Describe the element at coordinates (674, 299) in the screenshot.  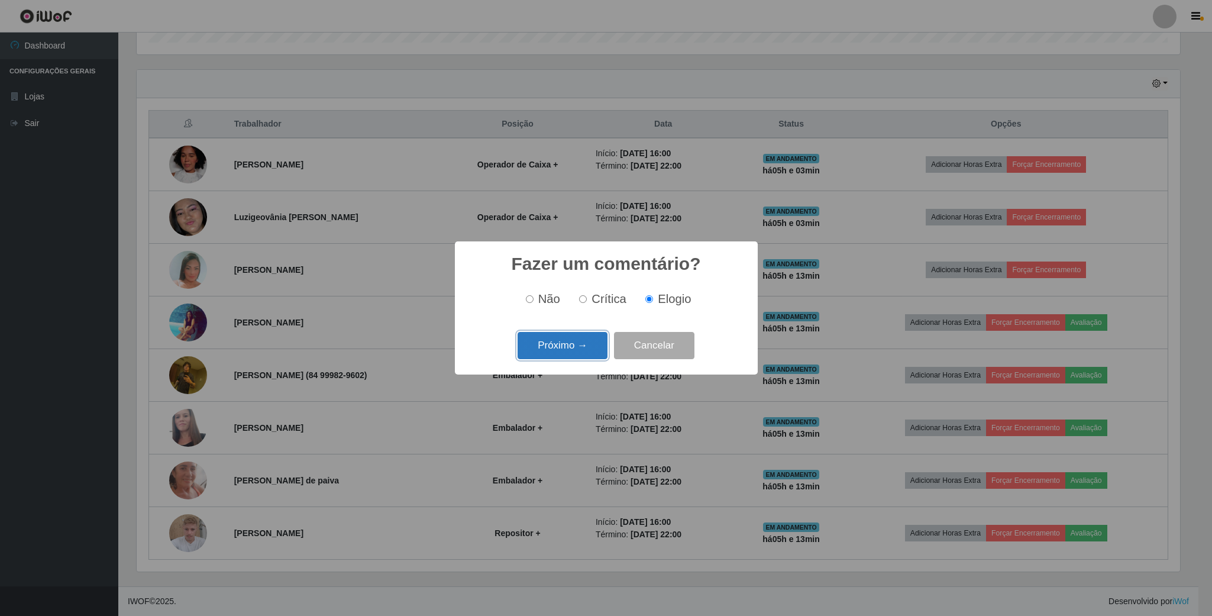
I see `span: Elogio` at that location.